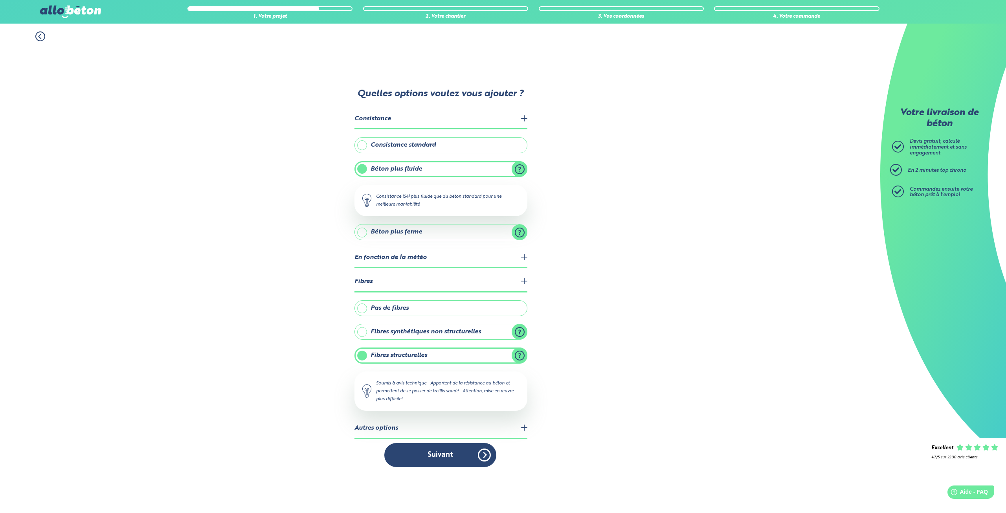 The height and width of the screenshot is (513, 1006). What do you see at coordinates (441, 258) in the screenshot?
I see `legend: En fonction de la météo` at bounding box center [441, 258].